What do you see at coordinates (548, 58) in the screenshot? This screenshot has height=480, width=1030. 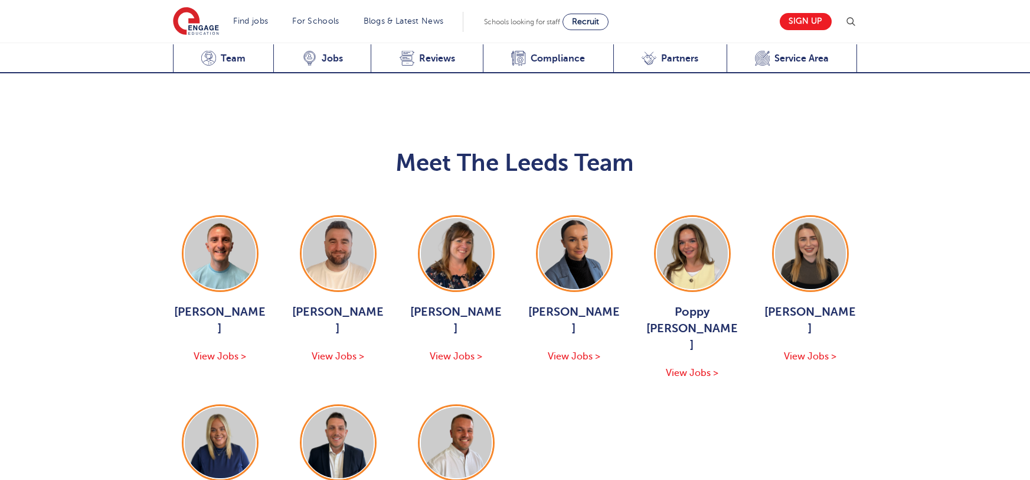 I see `a: Compliance` at bounding box center [548, 58].